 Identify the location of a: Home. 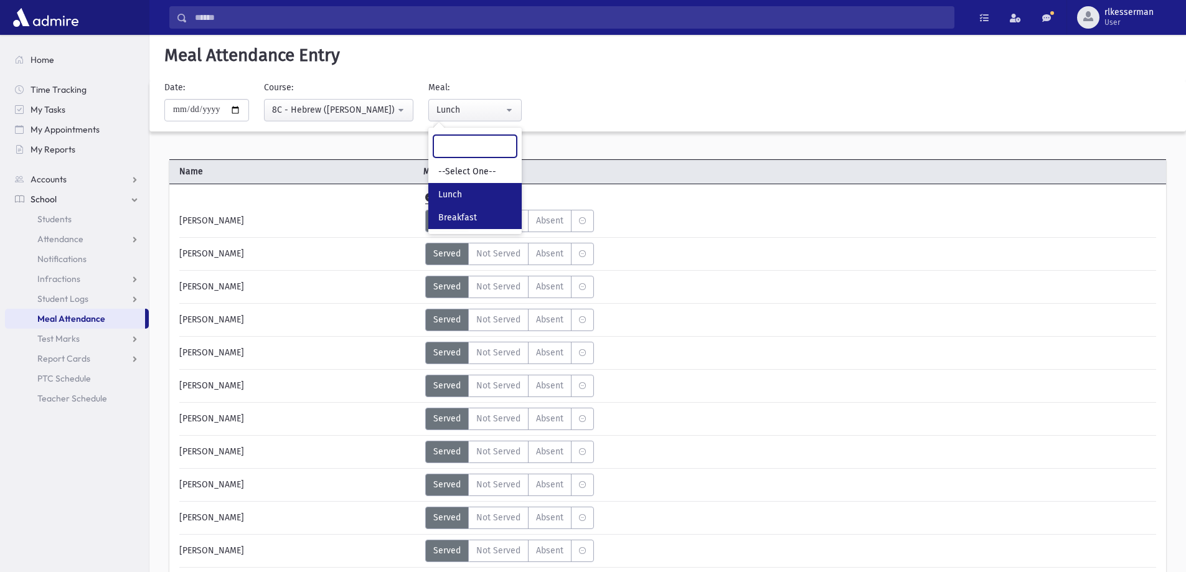
(77, 60).